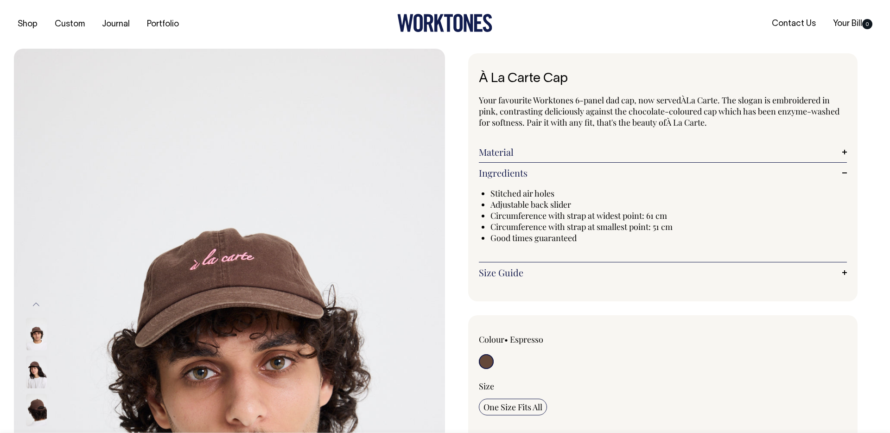 This screenshot has width=890, height=433. Describe the element at coordinates (69, 24) in the screenshot. I see `a: Custom` at that location.